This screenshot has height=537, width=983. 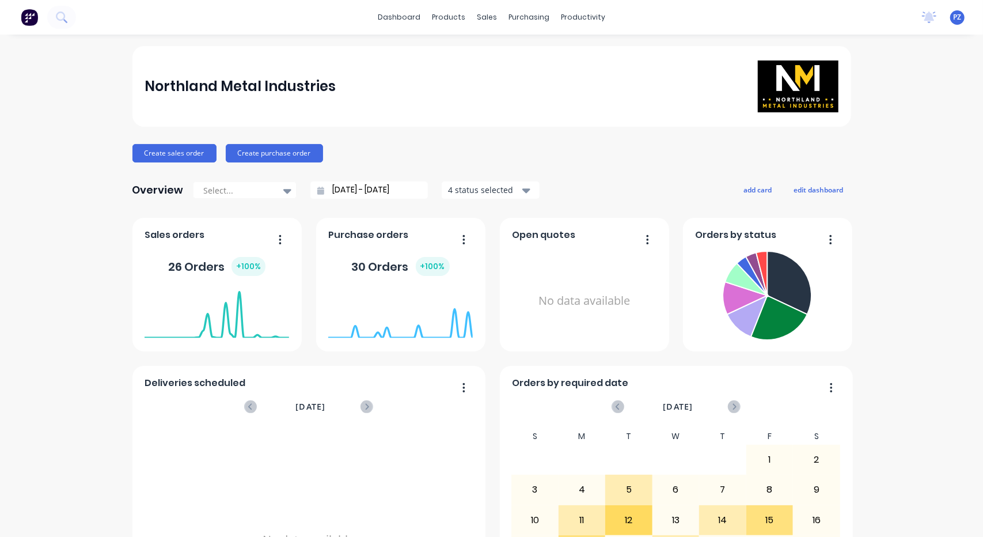 I want to click on div: 7, so click(x=723, y=490).